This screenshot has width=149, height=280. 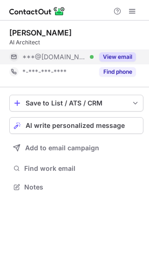 I want to click on span: Notes, so click(x=82, y=187).